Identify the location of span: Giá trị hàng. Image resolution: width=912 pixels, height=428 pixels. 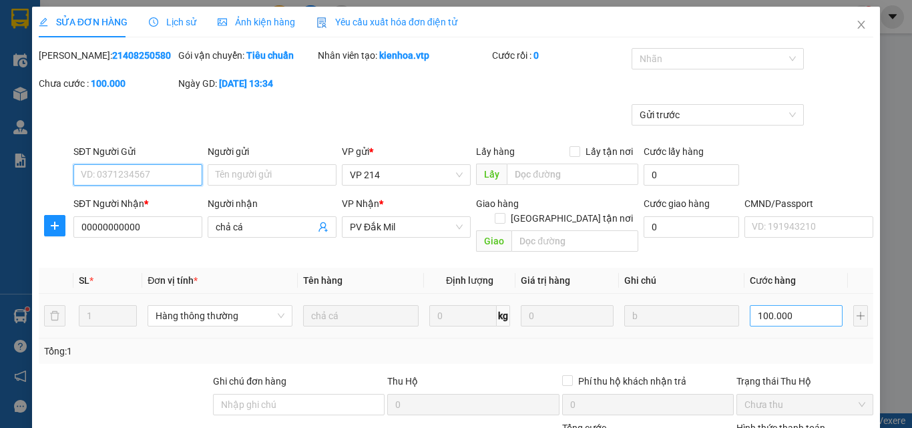
(546, 280).